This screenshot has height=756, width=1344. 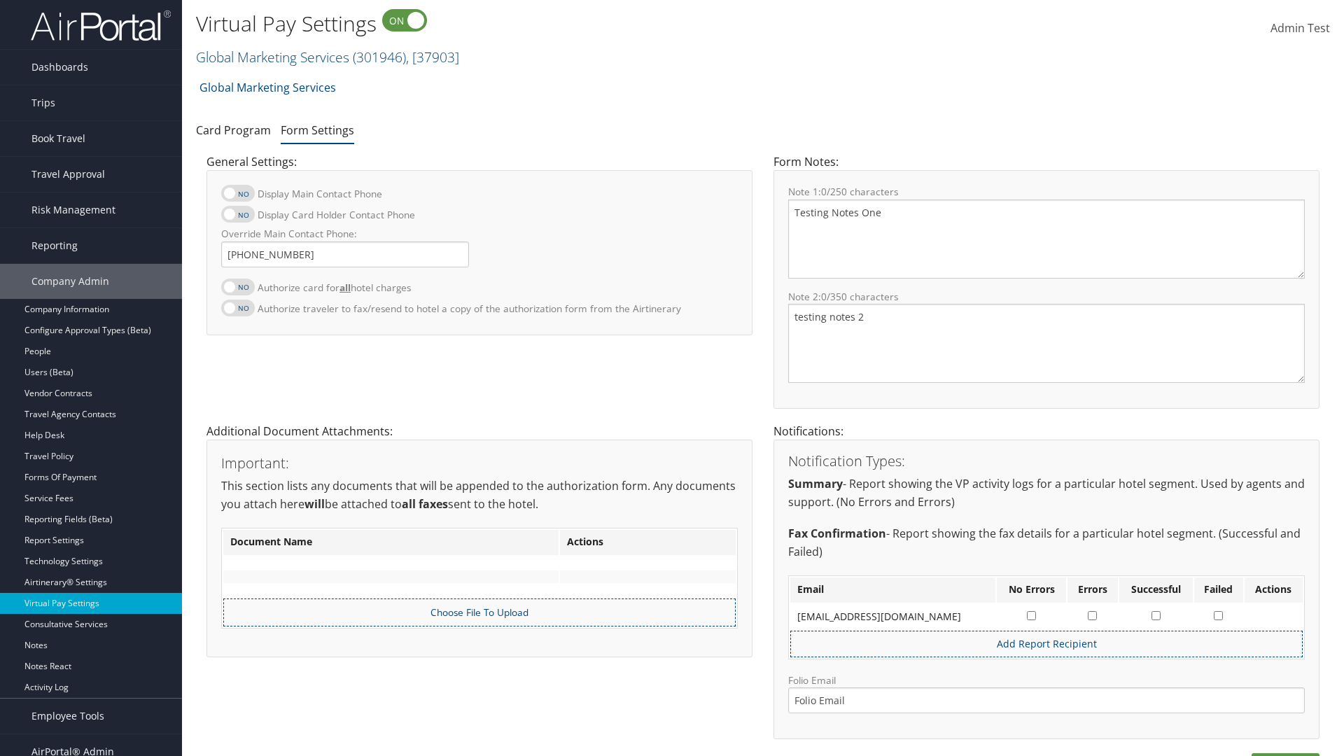 What do you see at coordinates (1156, 590) in the screenshot?
I see `th: Successful` at bounding box center [1156, 590].